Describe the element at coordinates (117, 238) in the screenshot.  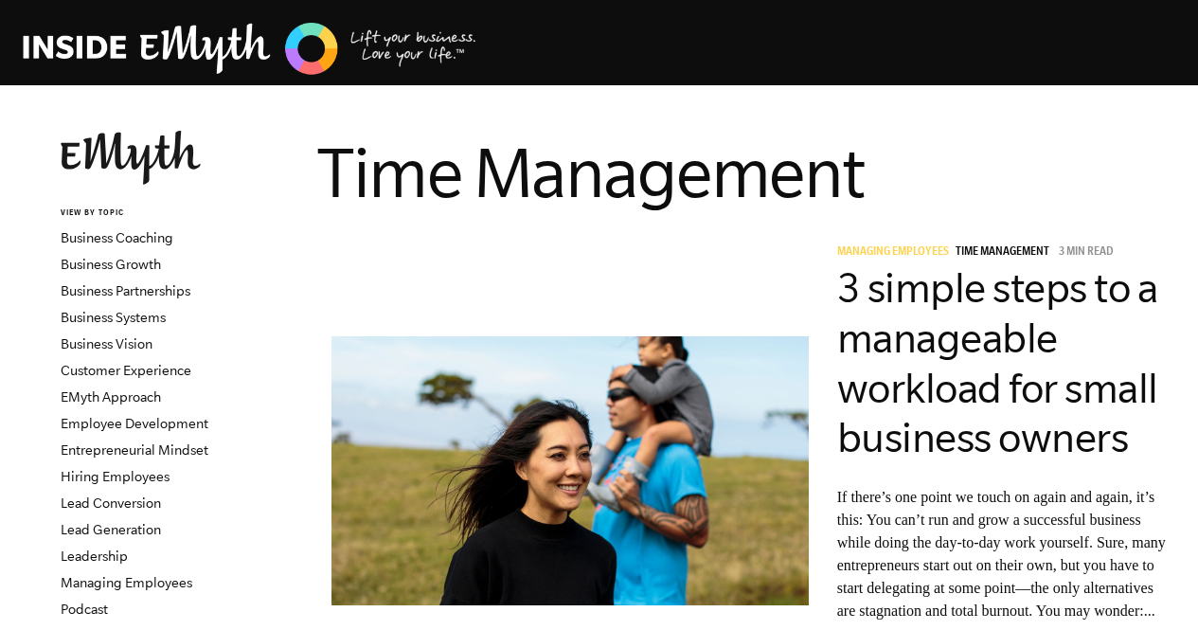
I see `a: Business Coaching` at that location.